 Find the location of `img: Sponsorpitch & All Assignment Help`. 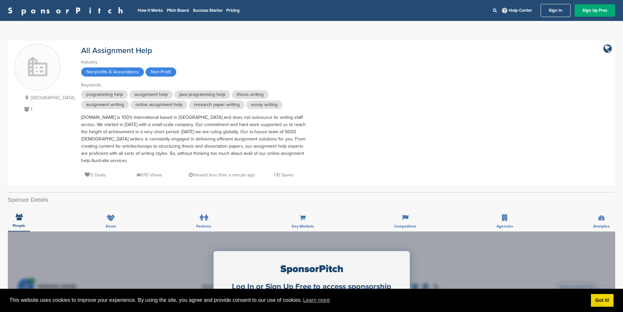

img: Sponsorpitch & All Assignment Help is located at coordinates (38, 67).